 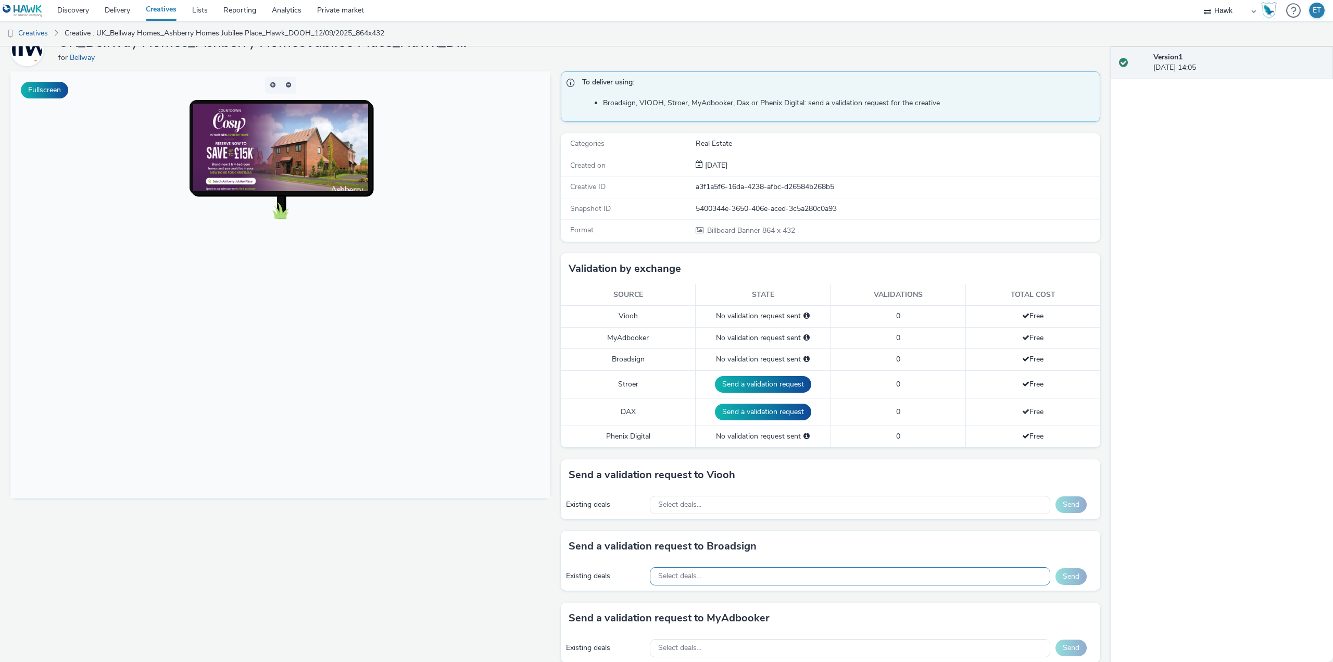 What do you see at coordinates (734, 230) in the screenshot?
I see `span: Billboard Banner` at bounding box center [734, 230].